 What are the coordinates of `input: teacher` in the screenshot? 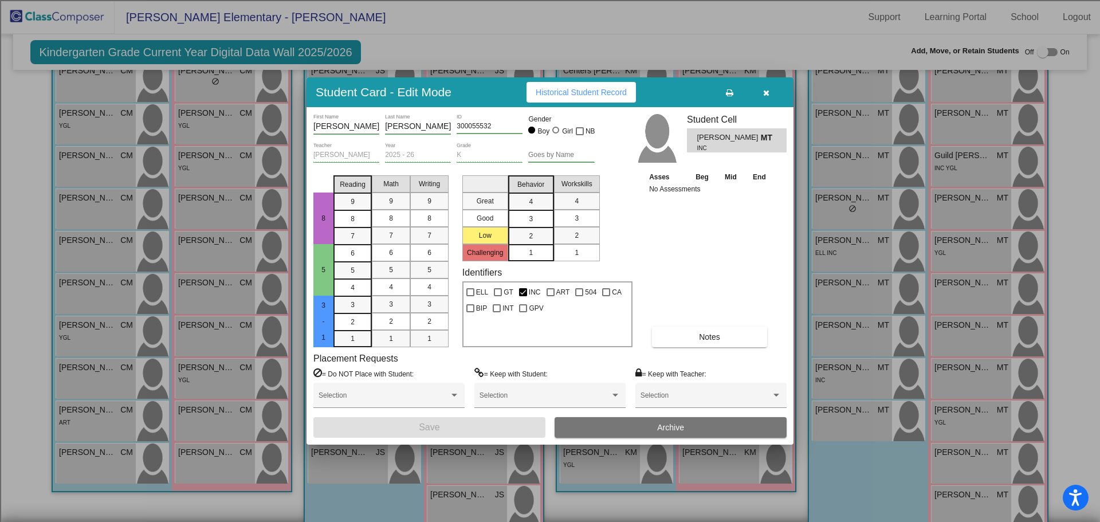 It's located at (346, 155).